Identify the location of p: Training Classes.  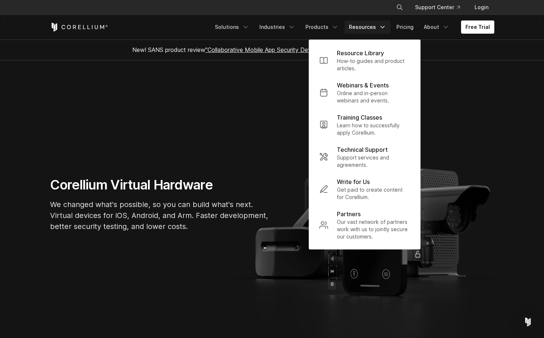
(359, 117).